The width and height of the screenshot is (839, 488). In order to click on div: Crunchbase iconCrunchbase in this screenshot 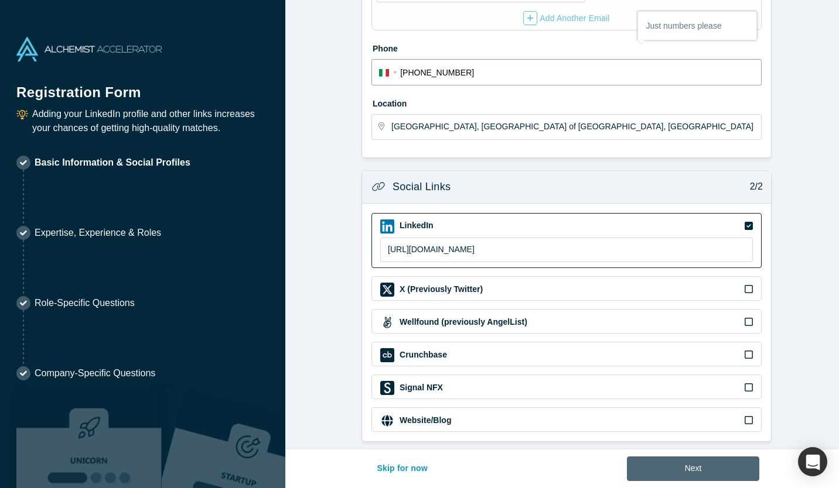, I will do `click(566, 354)`.